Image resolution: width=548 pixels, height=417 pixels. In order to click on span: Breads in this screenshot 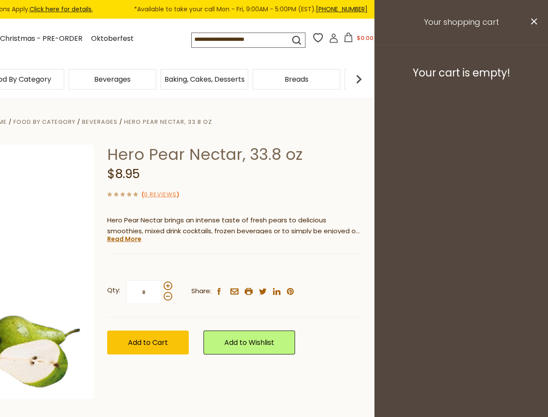, I will do `click(296, 79)`.